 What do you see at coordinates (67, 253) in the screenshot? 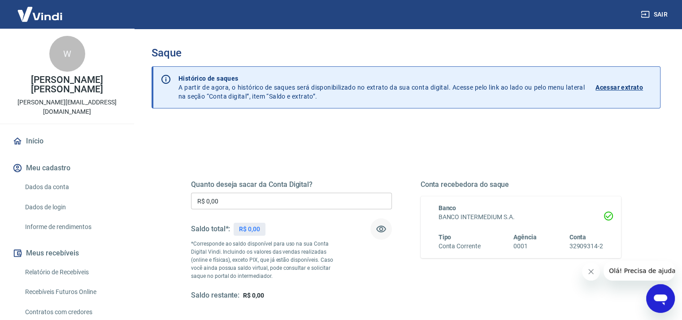
I see `button: Meus recebíveis` at bounding box center [67, 253].